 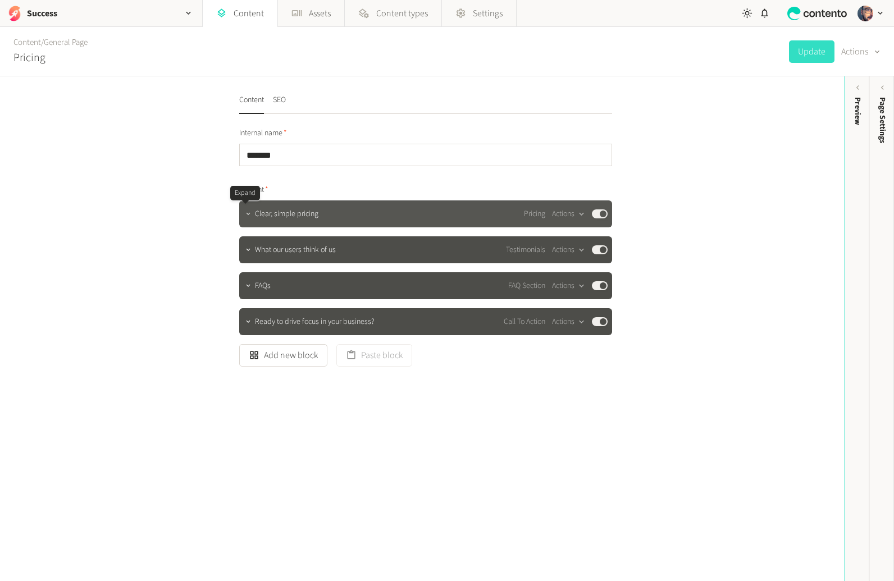 I want to click on button: SEO, so click(x=279, y=104).